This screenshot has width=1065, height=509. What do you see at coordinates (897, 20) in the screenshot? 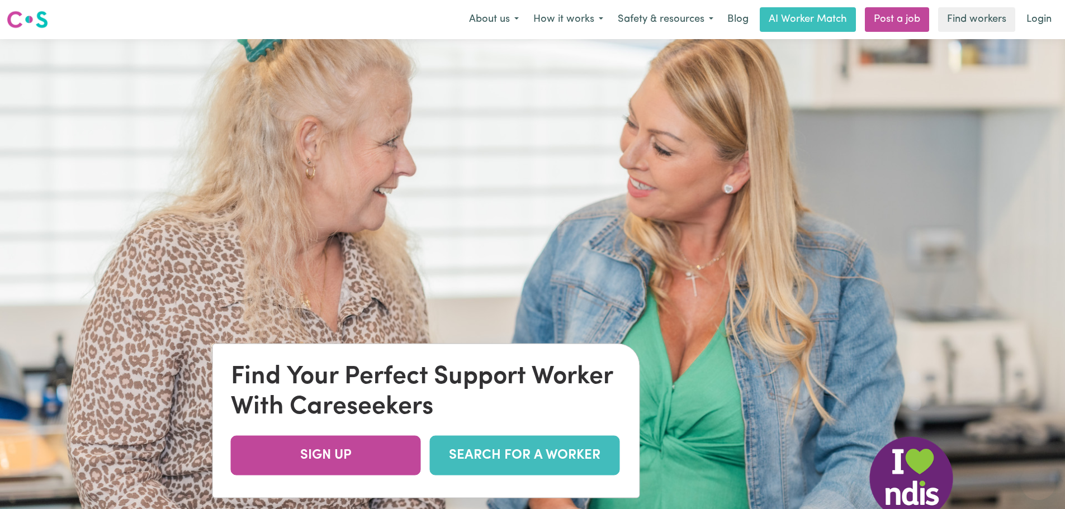
I see `a: Post a job` at bounding box center [897, 20].